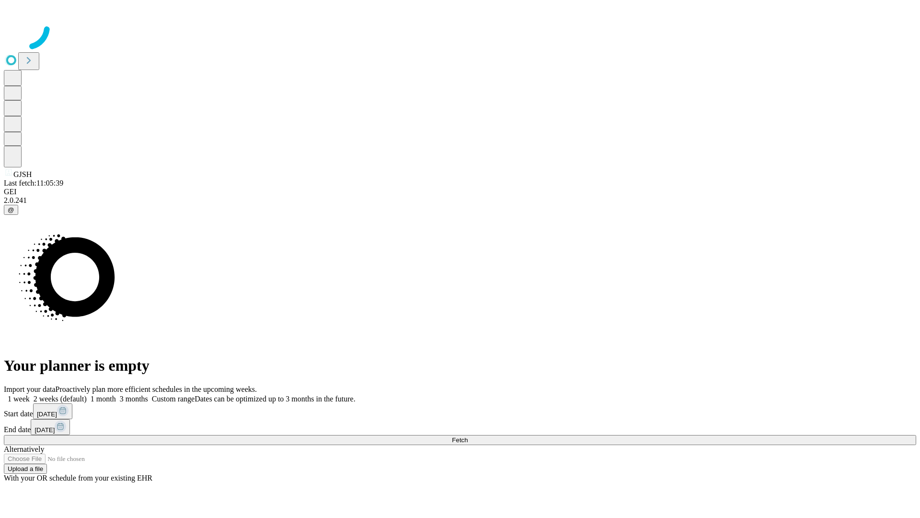 The width and height of the screenshot is (920, 518). Describe the element at coordinates (173, 398) in the screenshot. I see `span: Custom range` at that location.